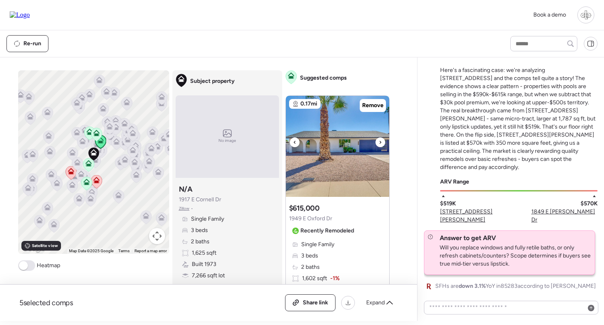 Image resolution: width=604 pixels, height=325 pixels. What do you see at coordinates (48, 265) in the screenshot?
I see `span: Heatmap` at bounding box center [48, 265].